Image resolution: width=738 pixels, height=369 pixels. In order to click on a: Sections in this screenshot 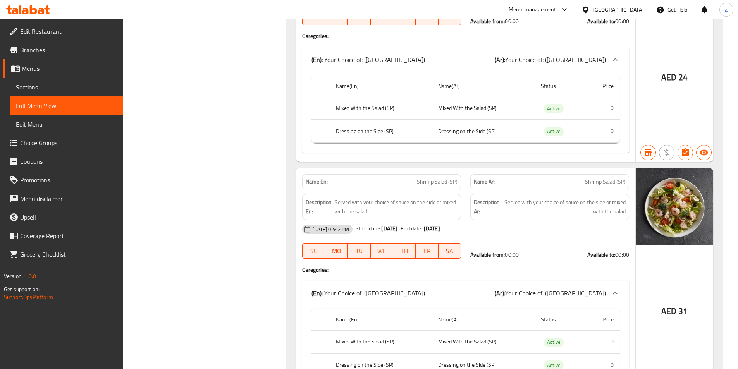, I will do `click(66, 87)`.